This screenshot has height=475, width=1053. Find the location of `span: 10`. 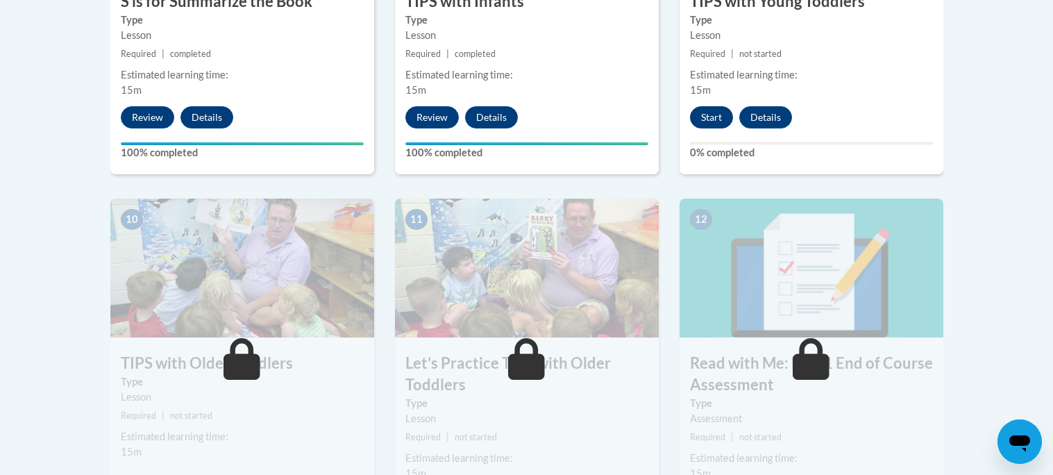

span: 10 is located at coordinates (132, 219).